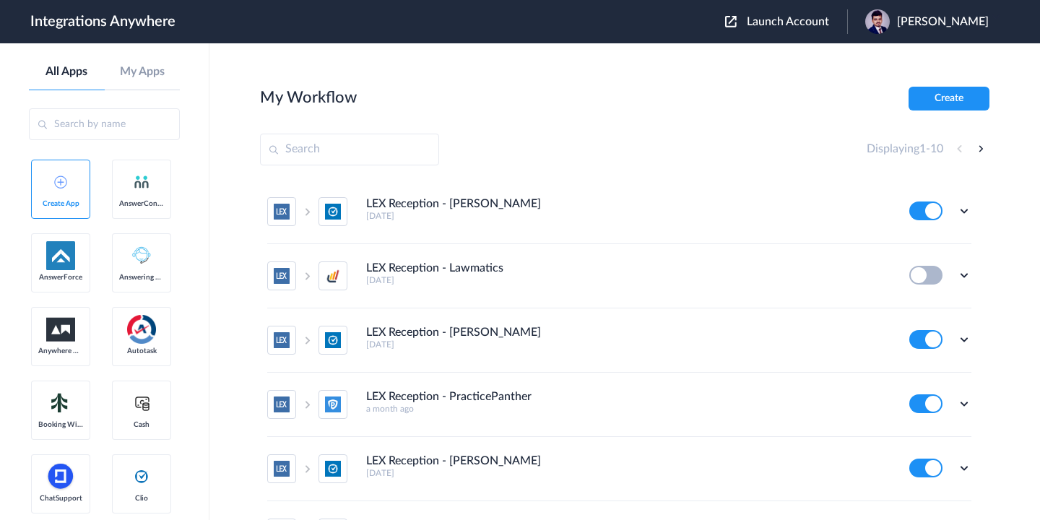  Describe the element at coordinates (786, 22) in the screenshot. I see `button: Launch Account` at that location.